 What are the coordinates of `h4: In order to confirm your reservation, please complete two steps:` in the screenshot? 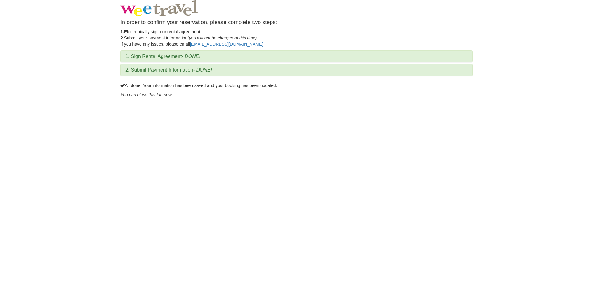 It's located at (296, 23).